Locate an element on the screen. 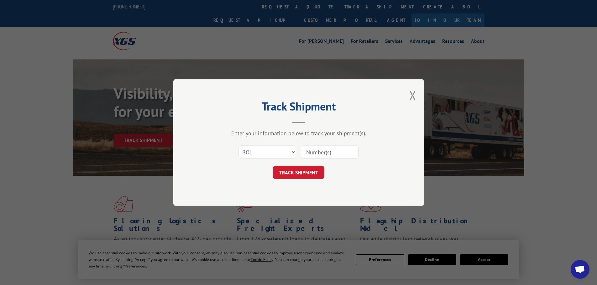 This screenshot has height=285, width=597. h2: Track Shipment is located at coordinates (298, 108).